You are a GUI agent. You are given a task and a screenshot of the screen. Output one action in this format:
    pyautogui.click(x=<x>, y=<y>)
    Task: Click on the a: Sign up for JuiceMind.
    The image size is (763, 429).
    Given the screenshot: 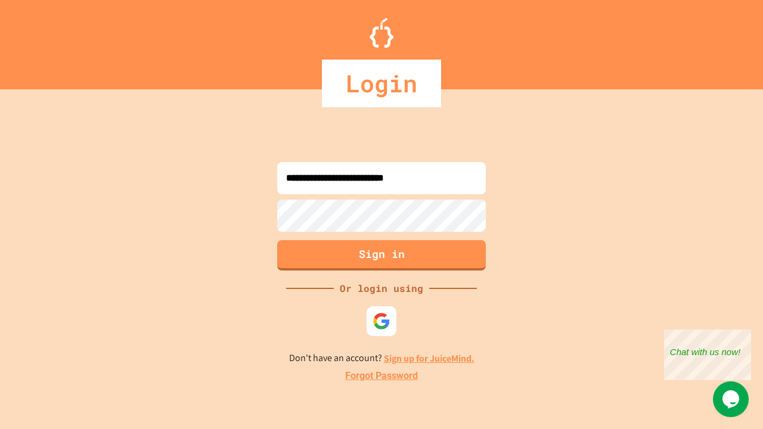 What is the action you would take?
    pyautogui.click(x=429, y=358)
    